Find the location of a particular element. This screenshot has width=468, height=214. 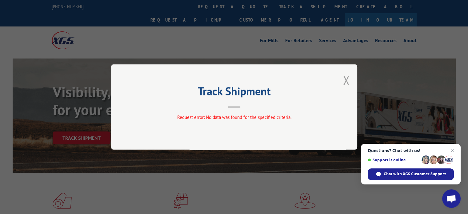

span: Request error: No data was found for the specified criteria. is located at coordinates (234, 117).